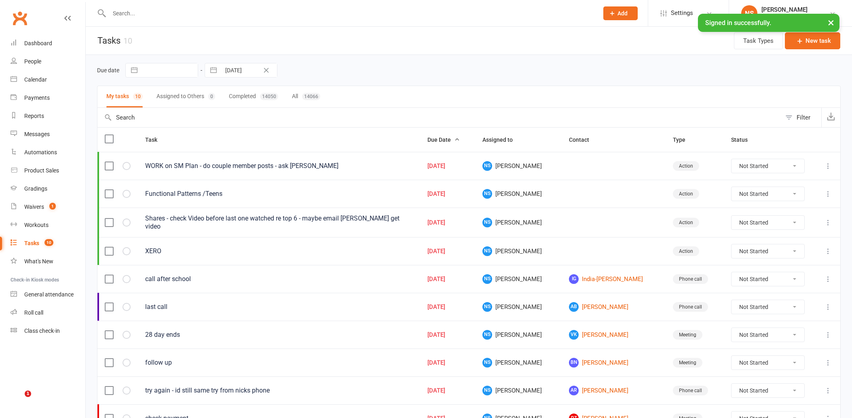 The width and height of the screenshot is (852, 418). What do you see at coordinates (48, 295) in the screenshot?
I see `a: General attendance kiosk mode` at bounding box center [48, 295].